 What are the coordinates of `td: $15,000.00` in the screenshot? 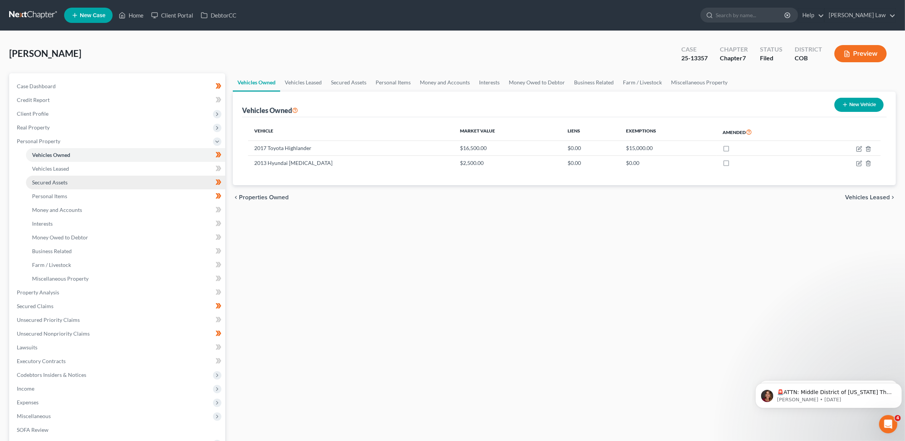 It's located at (668, 148).